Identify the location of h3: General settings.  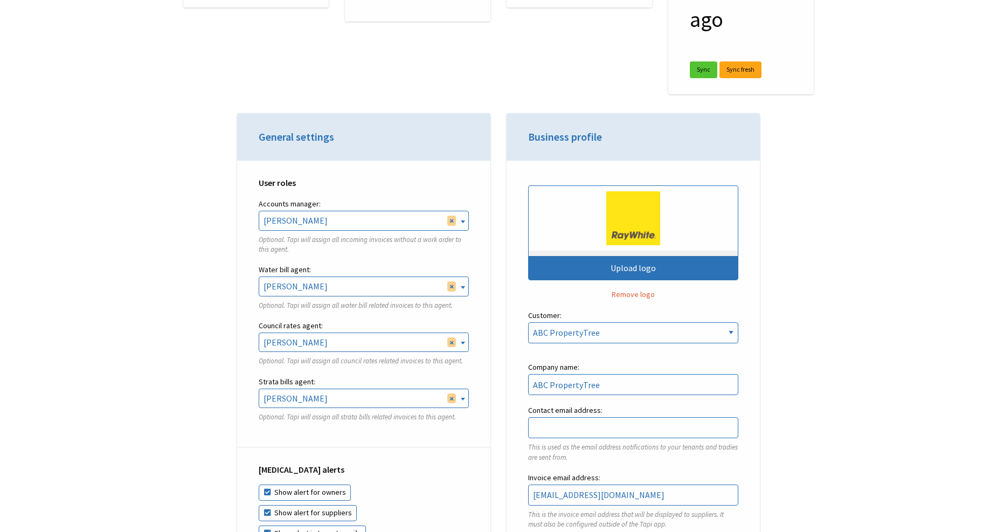
(364, 137).